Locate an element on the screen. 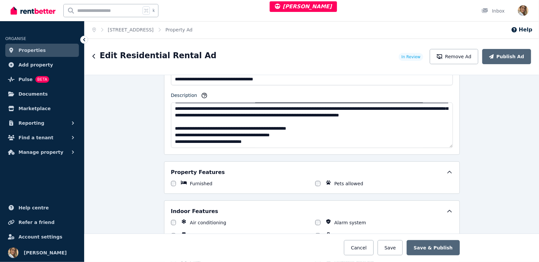 Image resolution: width=539 pixels, height=262 pixels. span: In Review is located at coordinates (411, 57).